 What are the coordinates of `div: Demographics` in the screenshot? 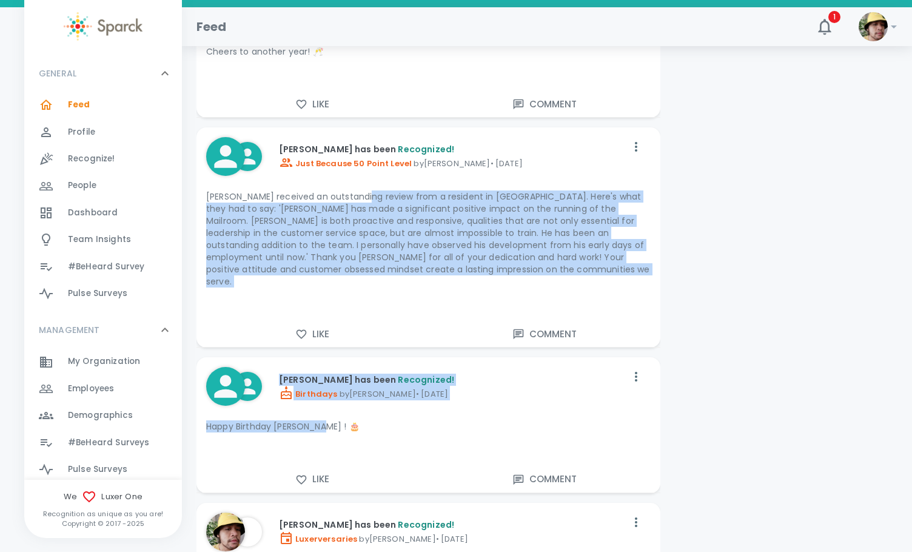 It's located at (103, 415).